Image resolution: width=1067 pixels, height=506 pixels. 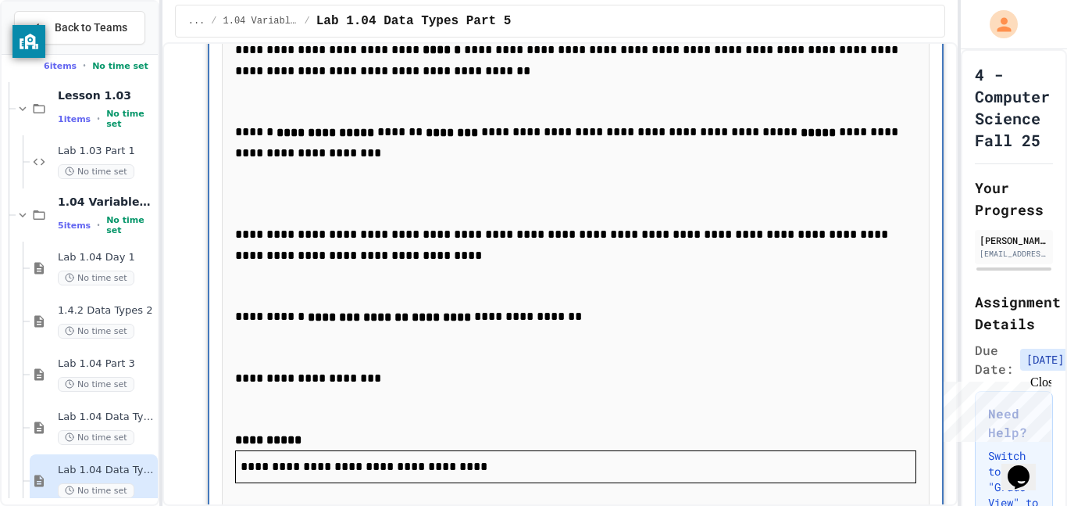 I want to click on div: My Account, so click(x=998, y=24).